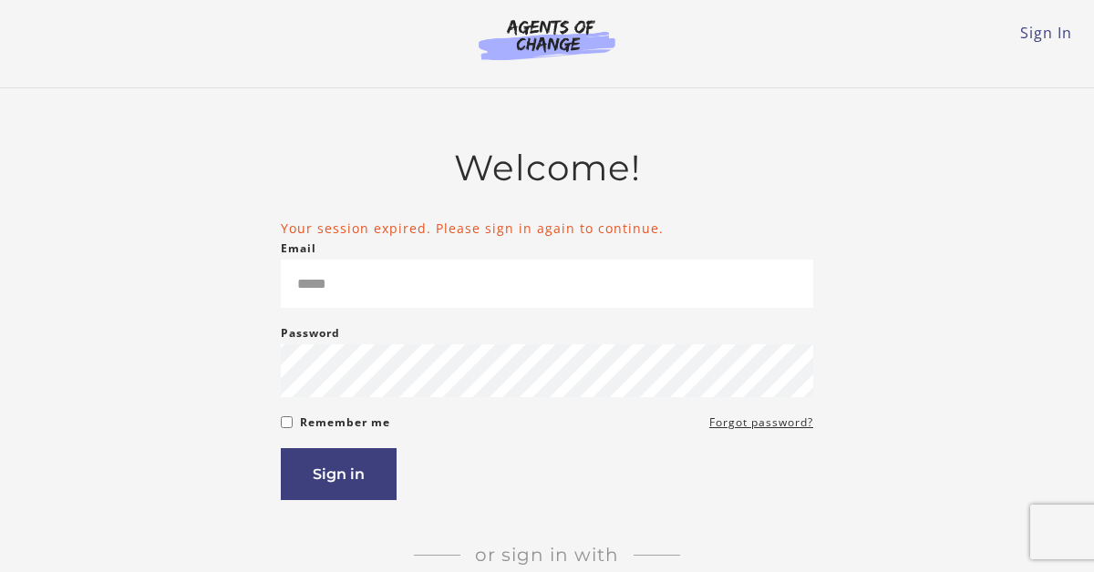 The width and height of the screenshot is (1094, 572). What do you see at coordinates (761, 423) in the screenshot?
I see `a: Forgot password?` at bounding box center [761, 423].